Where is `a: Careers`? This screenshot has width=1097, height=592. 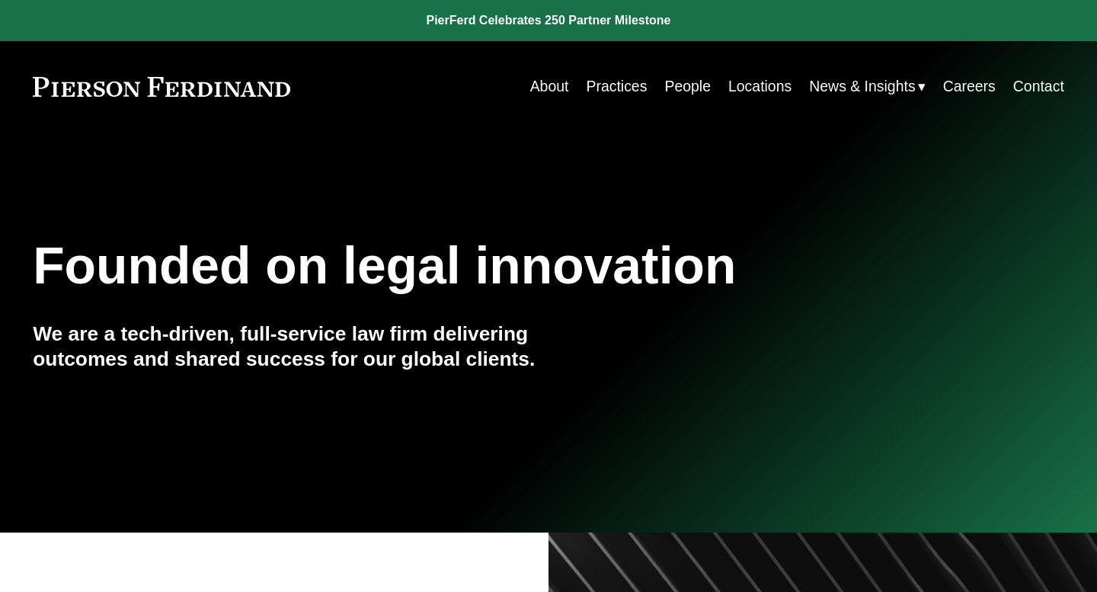 a: Careers is located at coordinates (969, 86).